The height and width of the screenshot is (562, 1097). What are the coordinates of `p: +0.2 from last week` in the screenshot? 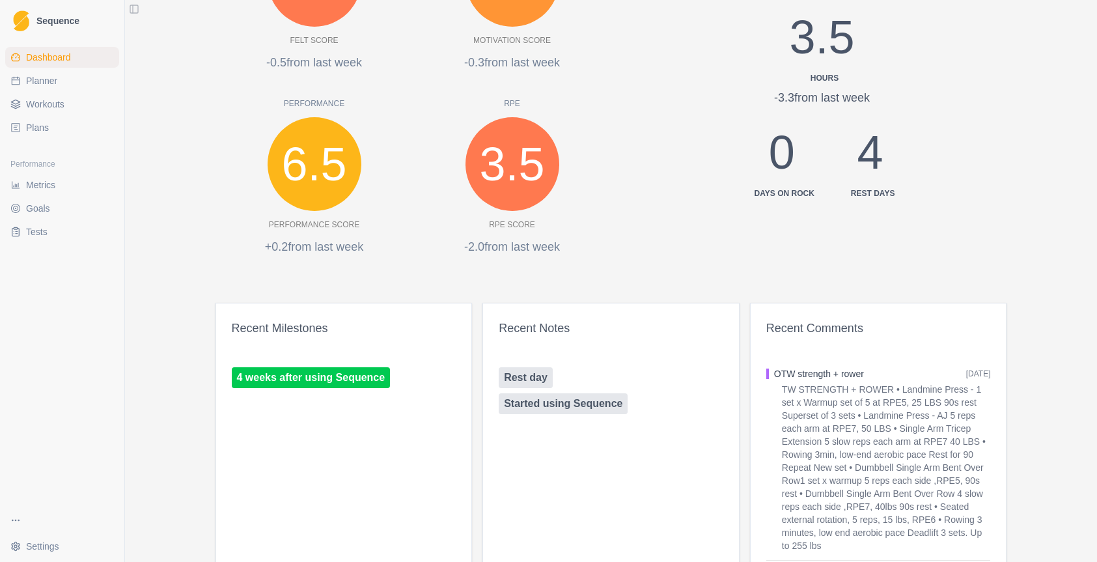 It's located at (314, 247).